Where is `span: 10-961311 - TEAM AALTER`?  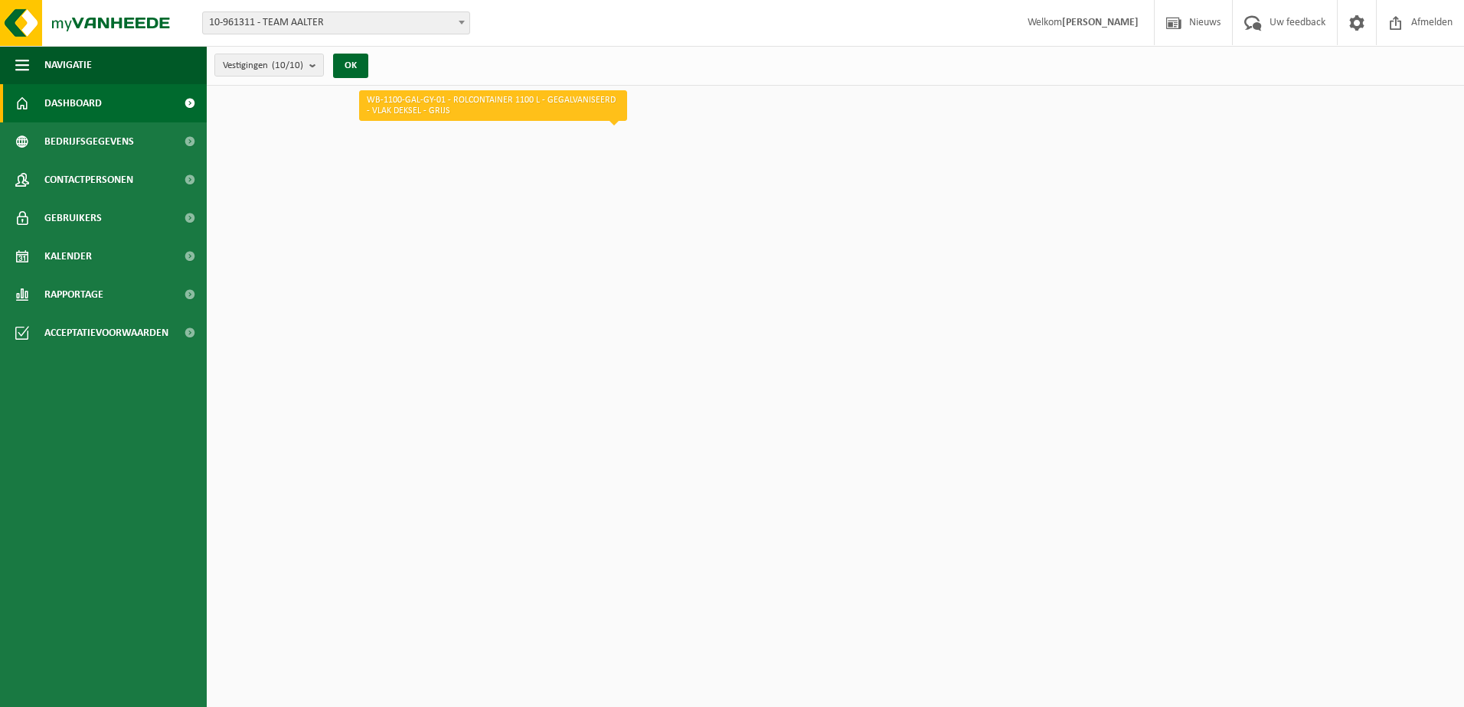
span: 10-961311 - TEAM AALTER is located at coordinates (336, 23).